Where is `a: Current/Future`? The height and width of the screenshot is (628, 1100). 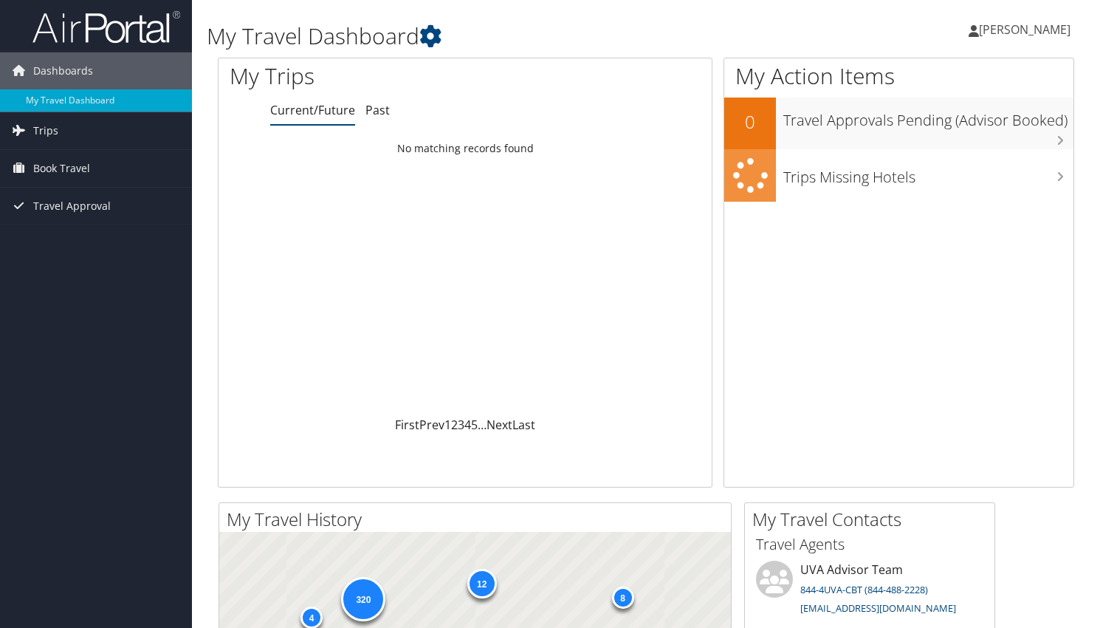 a: Current/Future is located at coordinates (312, 110).